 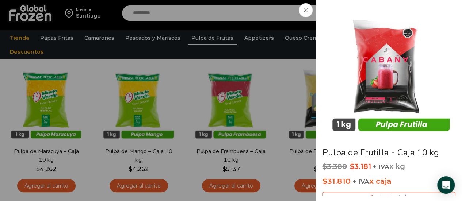 I want to click on p: x kg, so click(x=389, y=167).